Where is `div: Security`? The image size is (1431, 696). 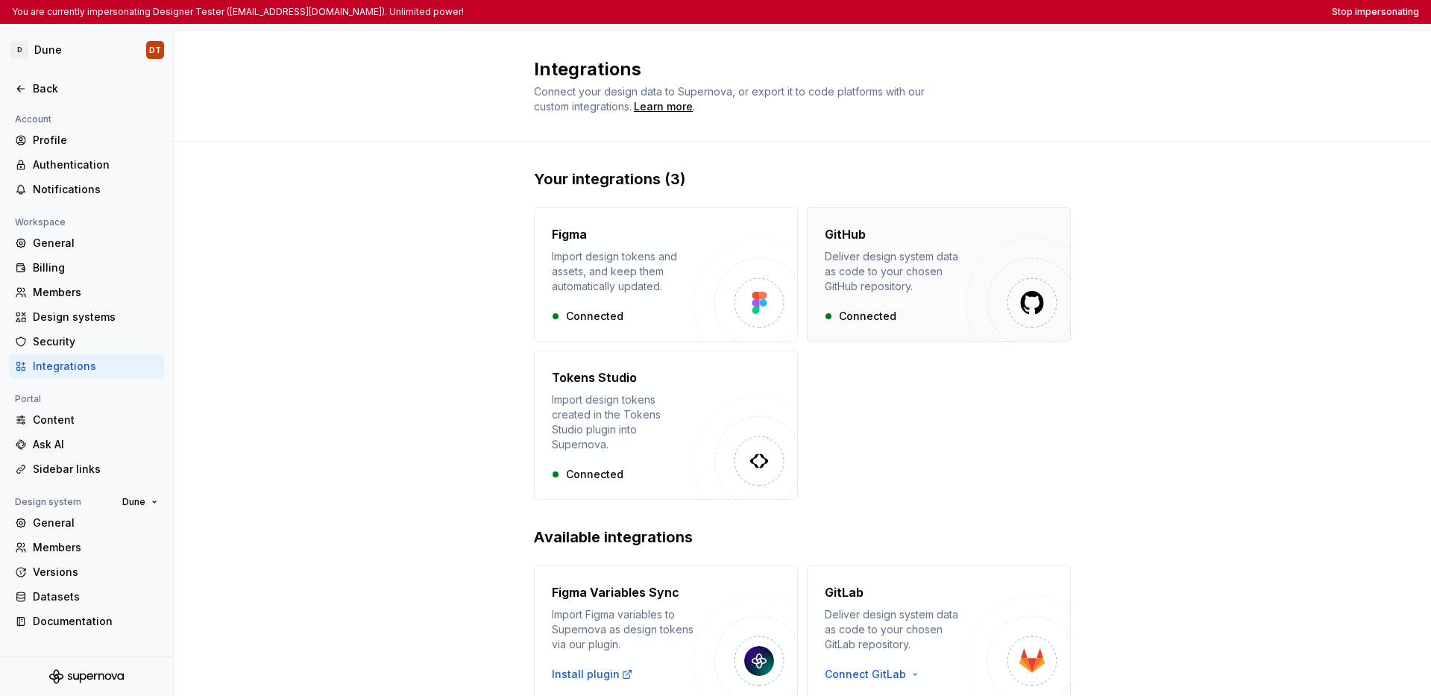 div: Security is located at coordinates (95, 342).